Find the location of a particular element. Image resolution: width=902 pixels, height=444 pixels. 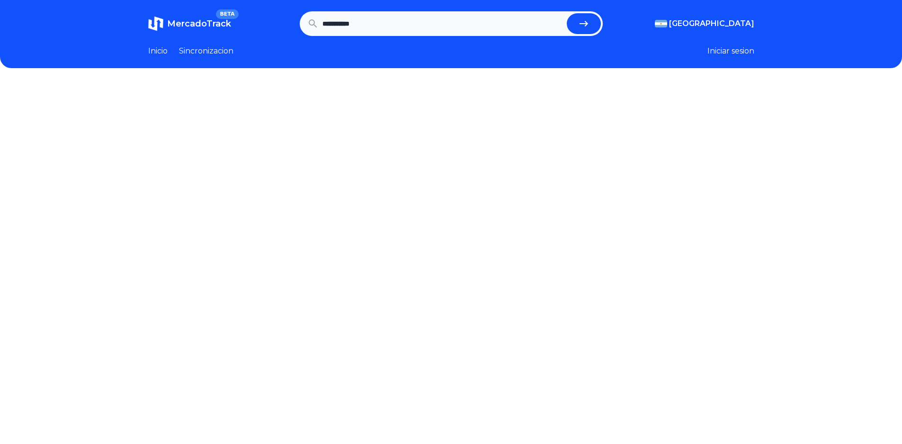

a: Sincronizacion is located at coordinates (206, 51).